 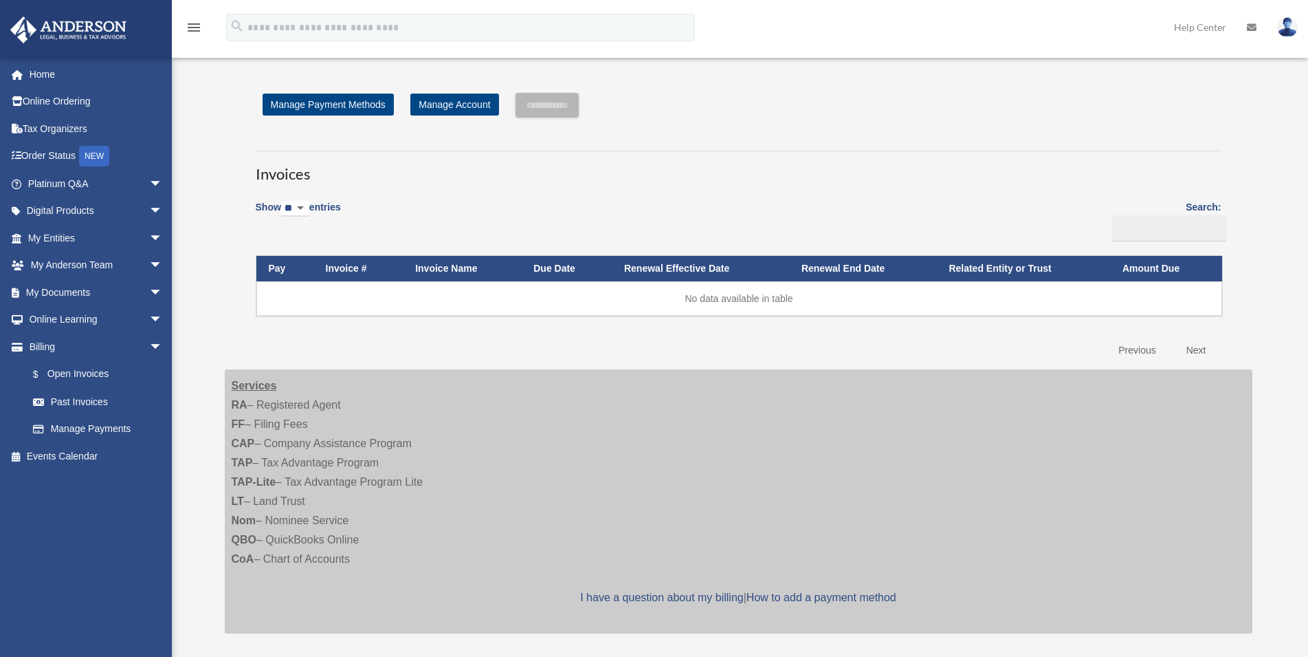 I want to click on i: search, so click(x=237, y=26).